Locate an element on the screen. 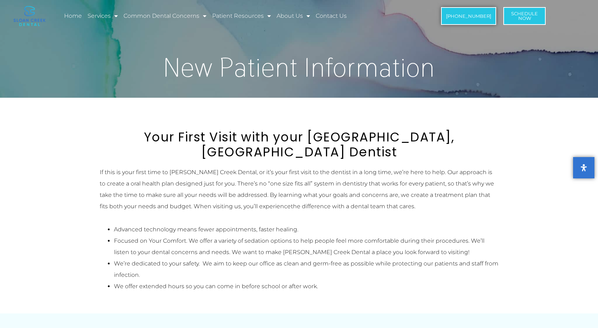  a: Common Dental Concerns is located at coordinates (165, 16).